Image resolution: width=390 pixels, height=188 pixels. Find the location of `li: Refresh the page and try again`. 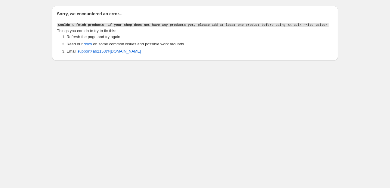

li: Refresh the page and try again is located at coordinates (200, 37).